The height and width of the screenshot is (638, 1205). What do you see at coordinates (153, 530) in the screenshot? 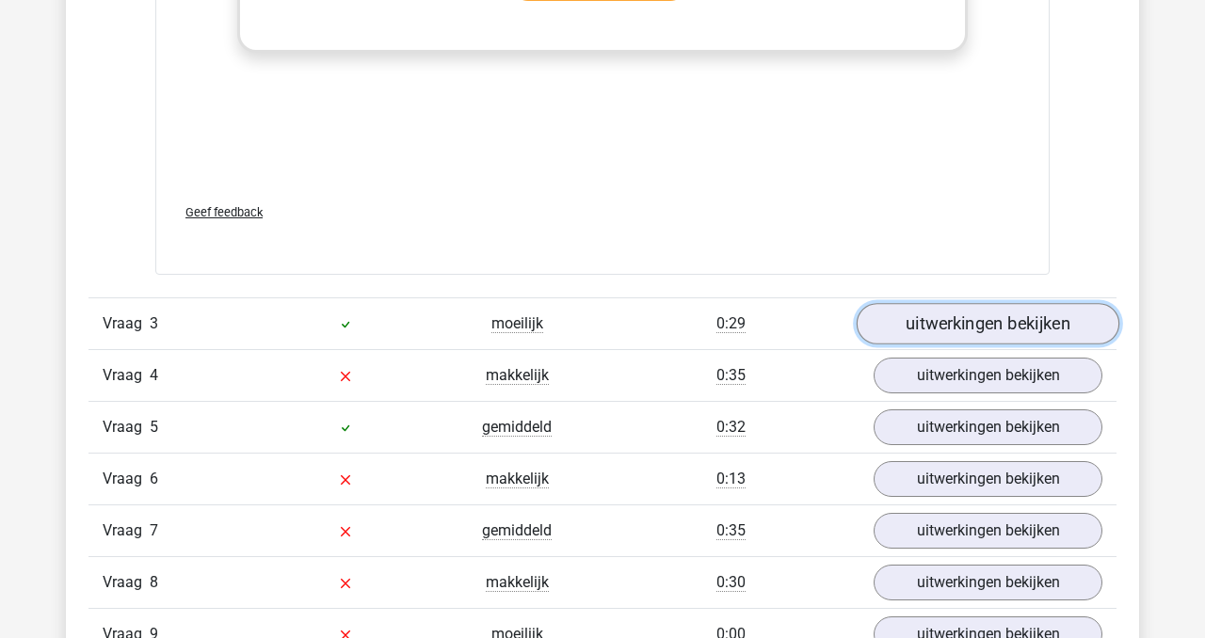
I see `span: 7` at bounding box center [153, 530].